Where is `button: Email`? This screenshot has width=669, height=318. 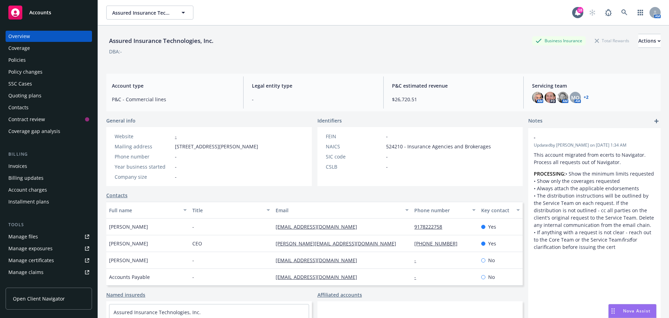
button: Email is located at coordinates (342, 210).